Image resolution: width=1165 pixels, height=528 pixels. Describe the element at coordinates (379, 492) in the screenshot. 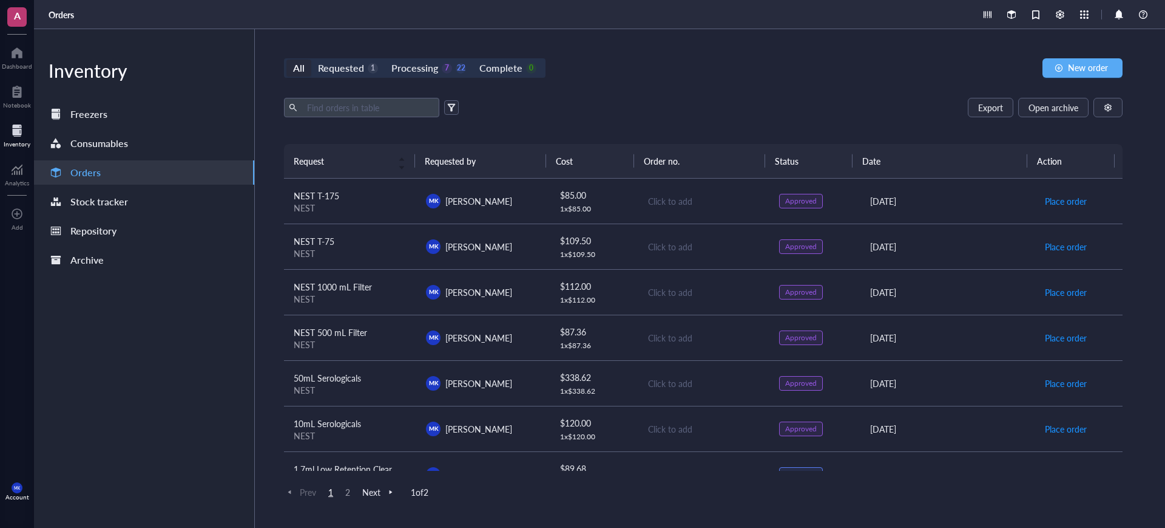

I see `span: Next` at that location.